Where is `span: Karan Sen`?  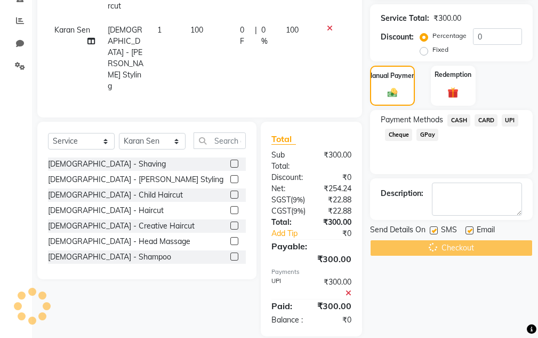 span: Karan Sen is located at coordinates (72, 30).